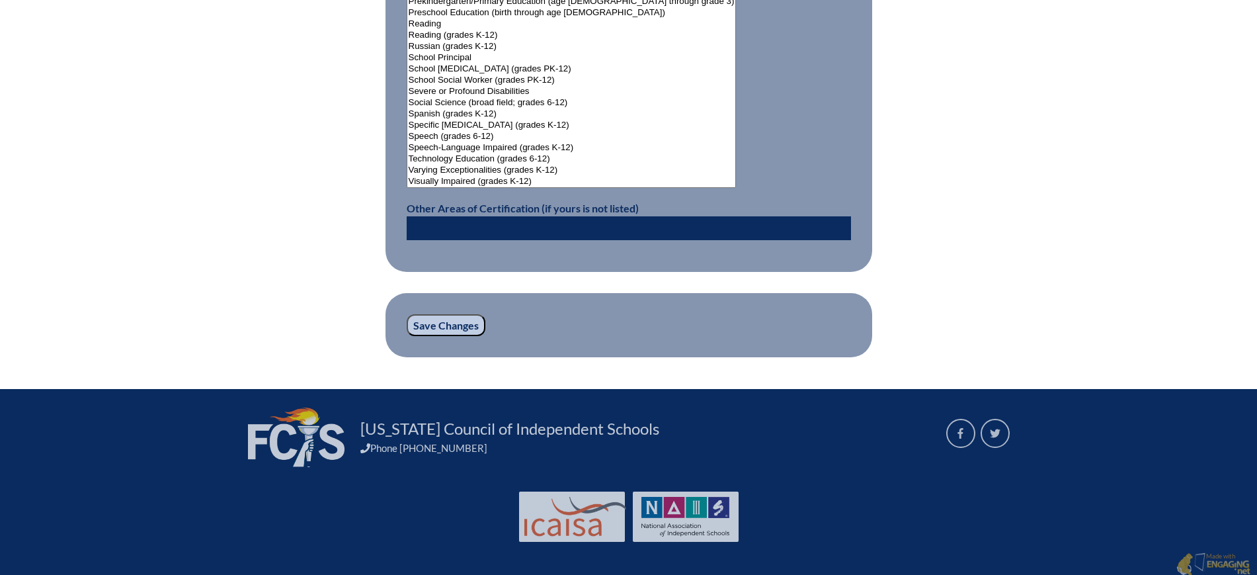 This screenshot has width=1257, height=575. What do you see at coordinates (571, 170) in the screenshot?
I see `option: Varying Exceptionalities (grades K-12)` at bounding box center [571, 170].